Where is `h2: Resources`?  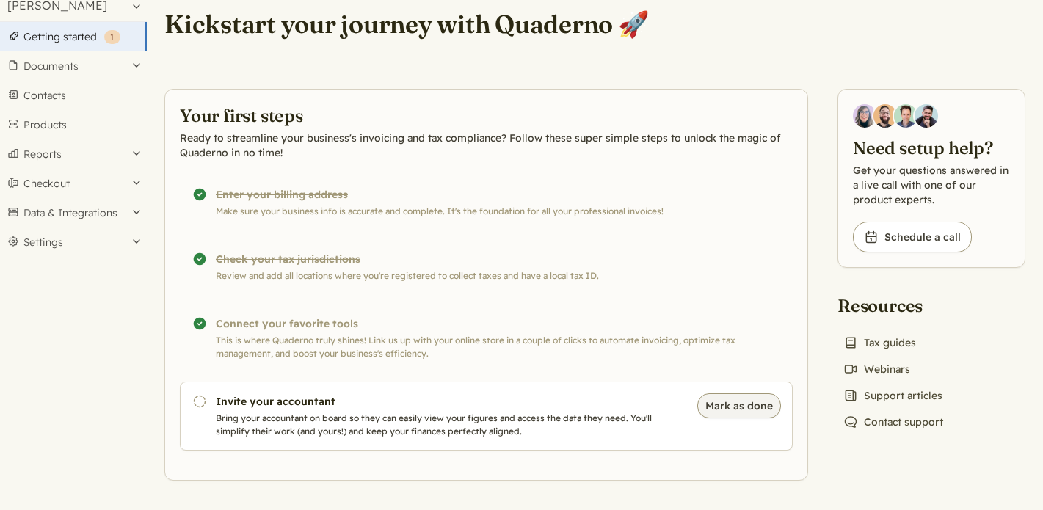
h2: Resources is located at coordinates (893, 306).